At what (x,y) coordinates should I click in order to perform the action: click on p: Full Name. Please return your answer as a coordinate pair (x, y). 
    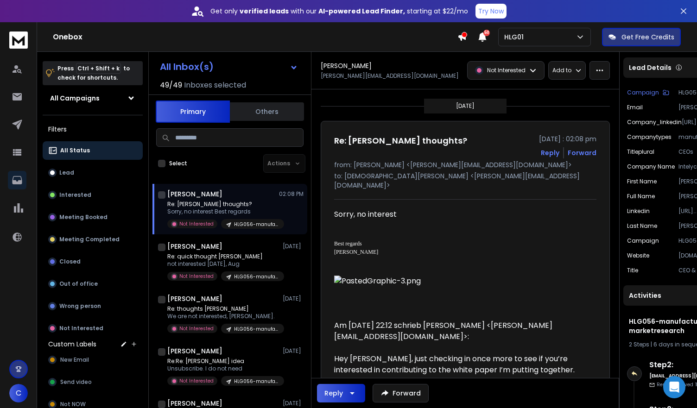
    Looking at the image, I should click on (641, 197).